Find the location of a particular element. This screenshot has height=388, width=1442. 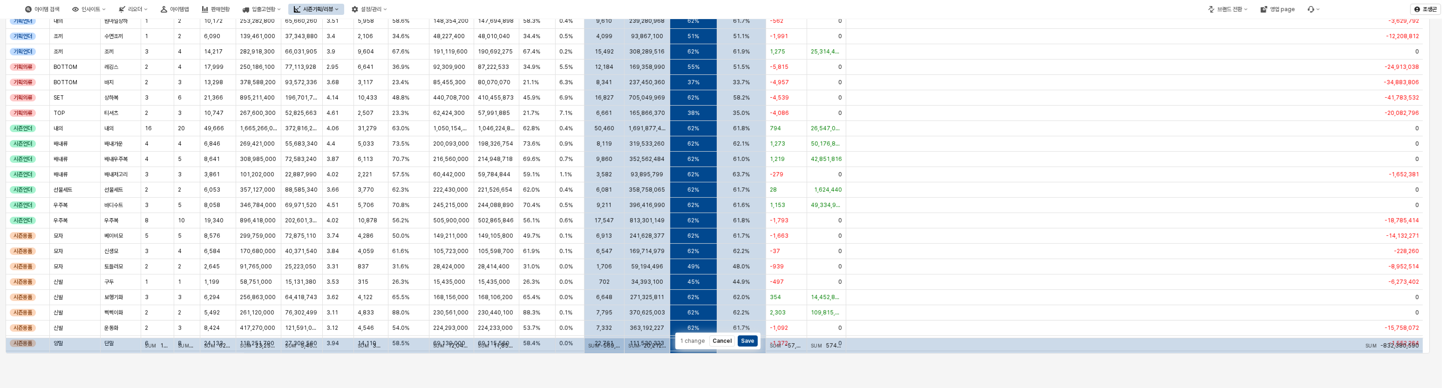

span: 51.5% is located at coordinates (741, 67).